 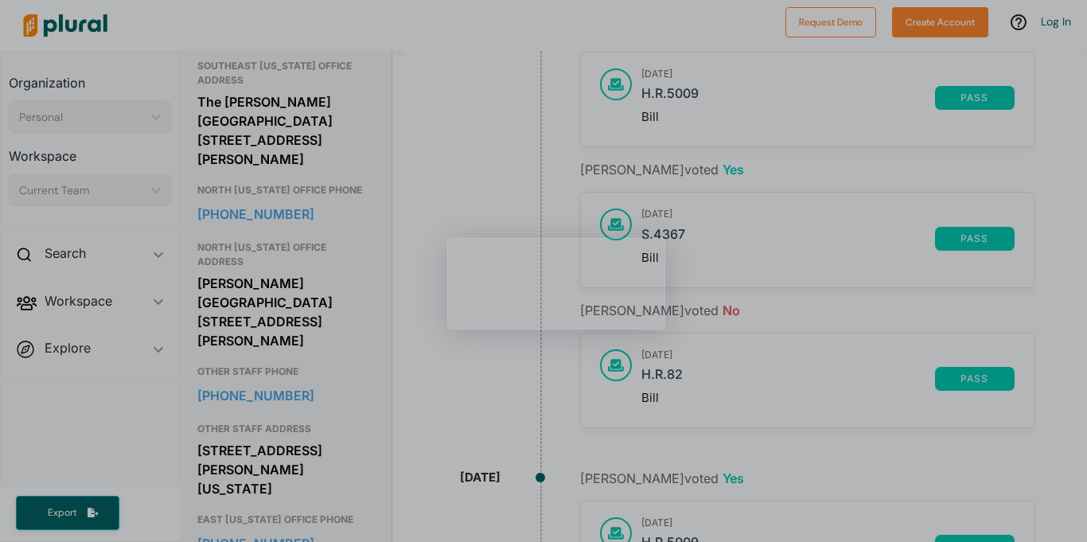 I want to click on h3: OTHER STAFF ADDRESS, so click(x=285, y=429).